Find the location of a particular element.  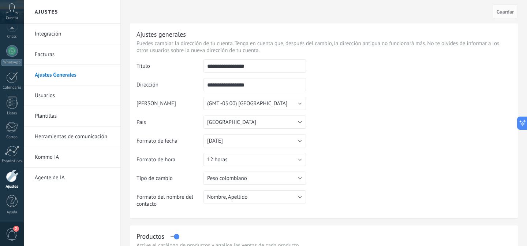

span: Peso colombiano is located at coordinates (227, 178).